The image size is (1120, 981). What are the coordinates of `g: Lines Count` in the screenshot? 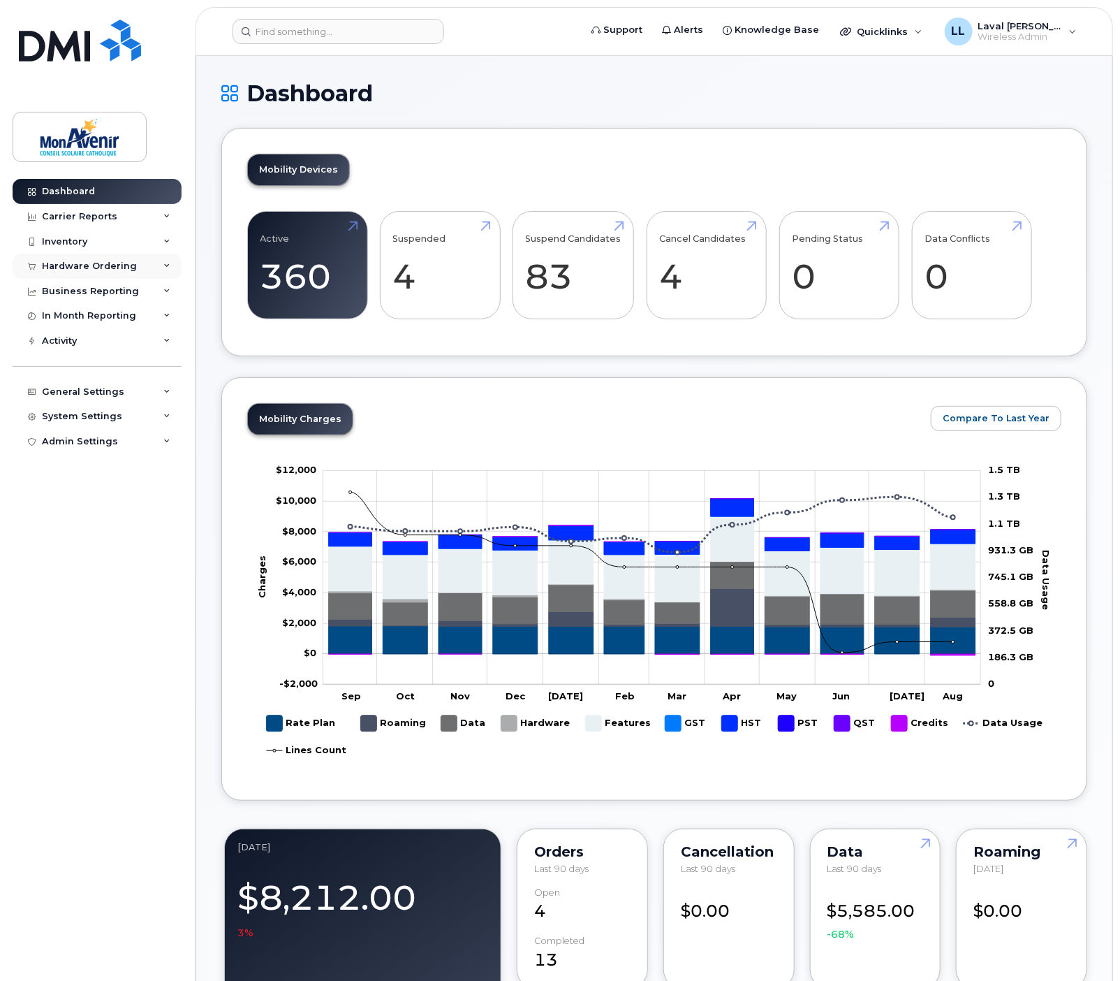 It's located at (307, 750).